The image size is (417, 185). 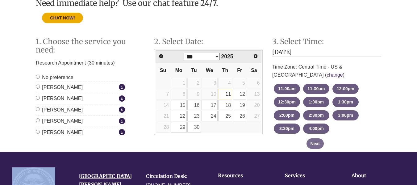 I want to click on a: CHAT NOW!, so click(x=62, y=18).